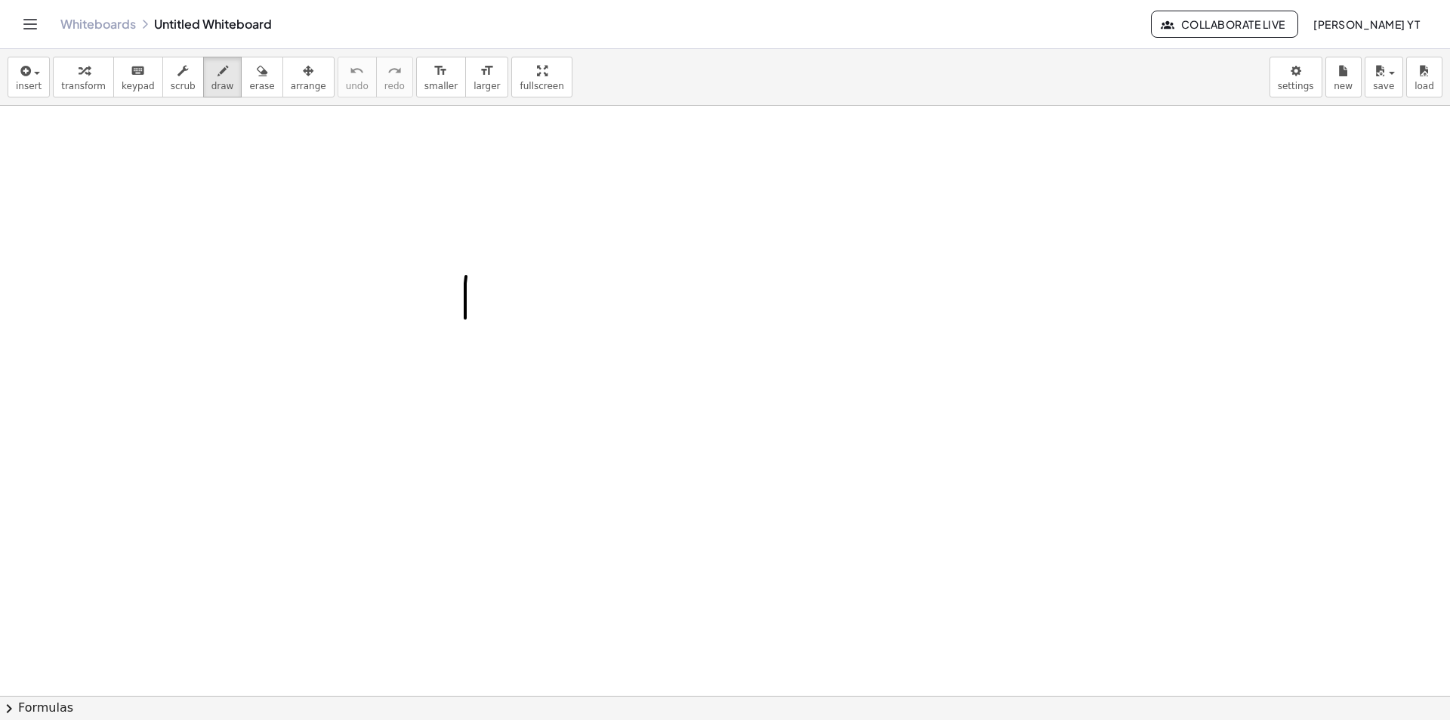 This screenshot has height=720, width=1450. I want to click on i: keyboard, so click(137, 71).